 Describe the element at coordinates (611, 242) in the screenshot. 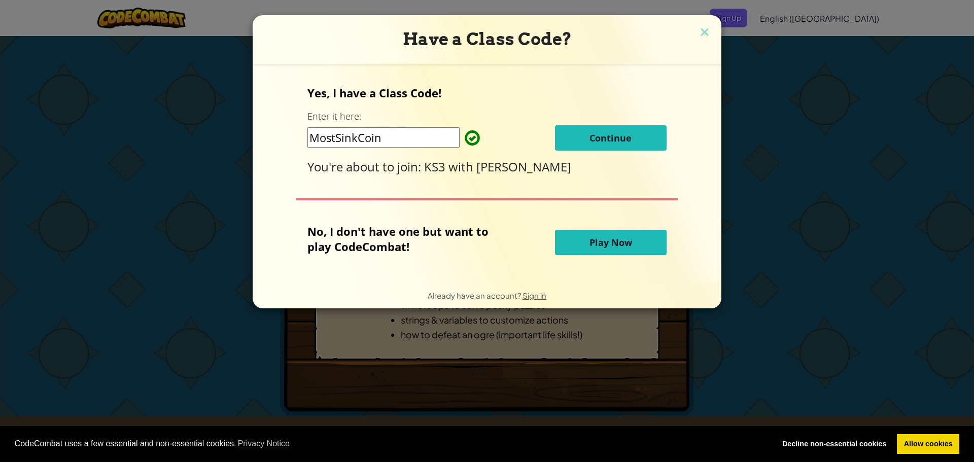

I see `span: Play Now` at that location.